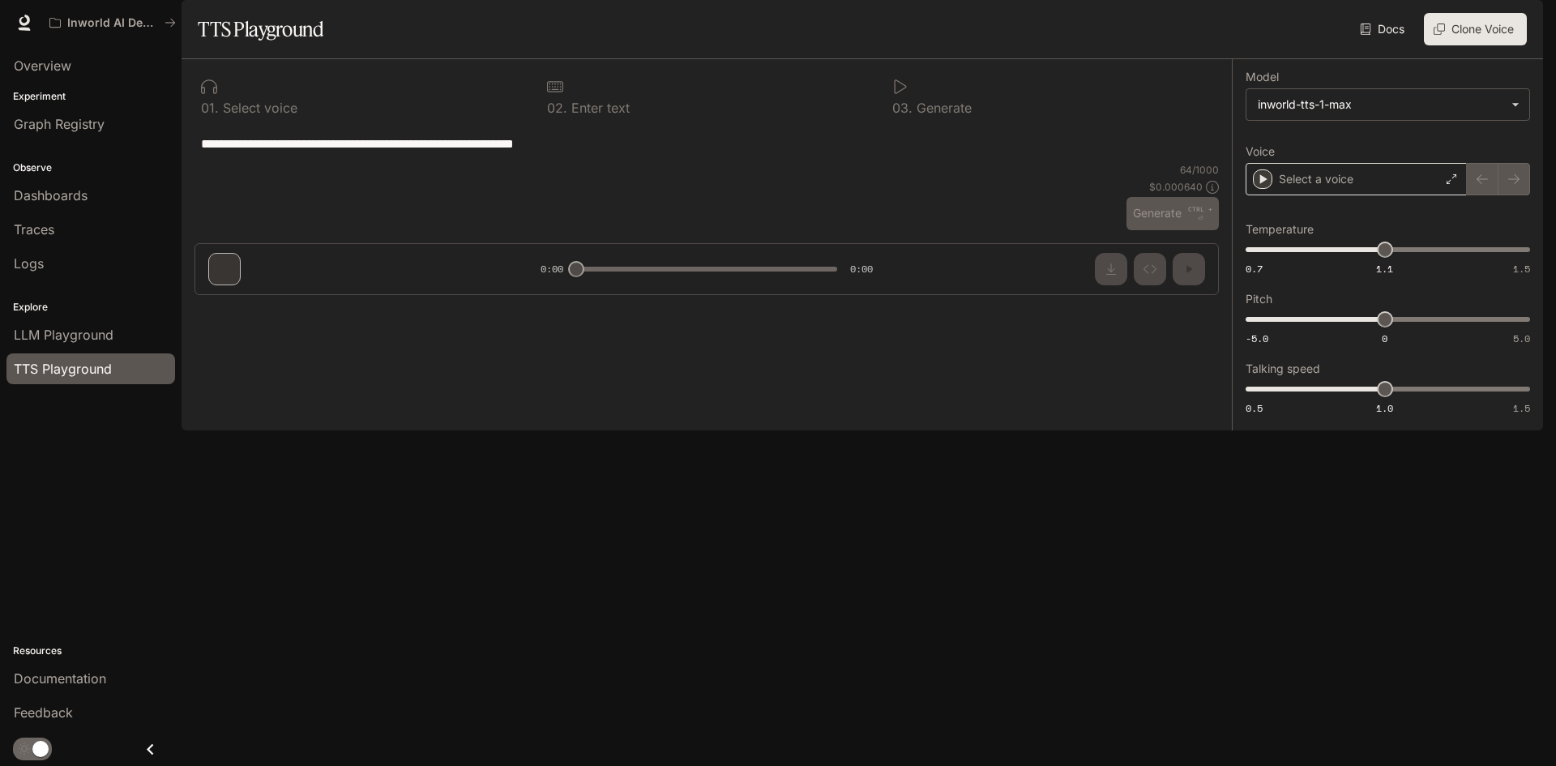 The height and width of the screenshot is (766, 1556). Describe the element at coordinates (258, 108) in the screenshot. I see `p: Select voice` at that location.